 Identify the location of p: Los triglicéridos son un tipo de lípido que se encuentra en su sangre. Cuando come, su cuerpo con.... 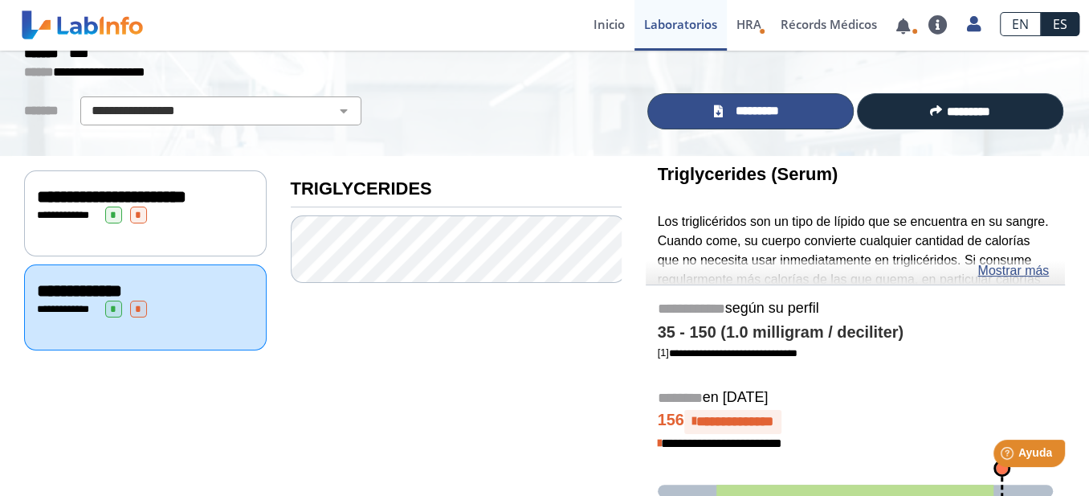
(855, 308).